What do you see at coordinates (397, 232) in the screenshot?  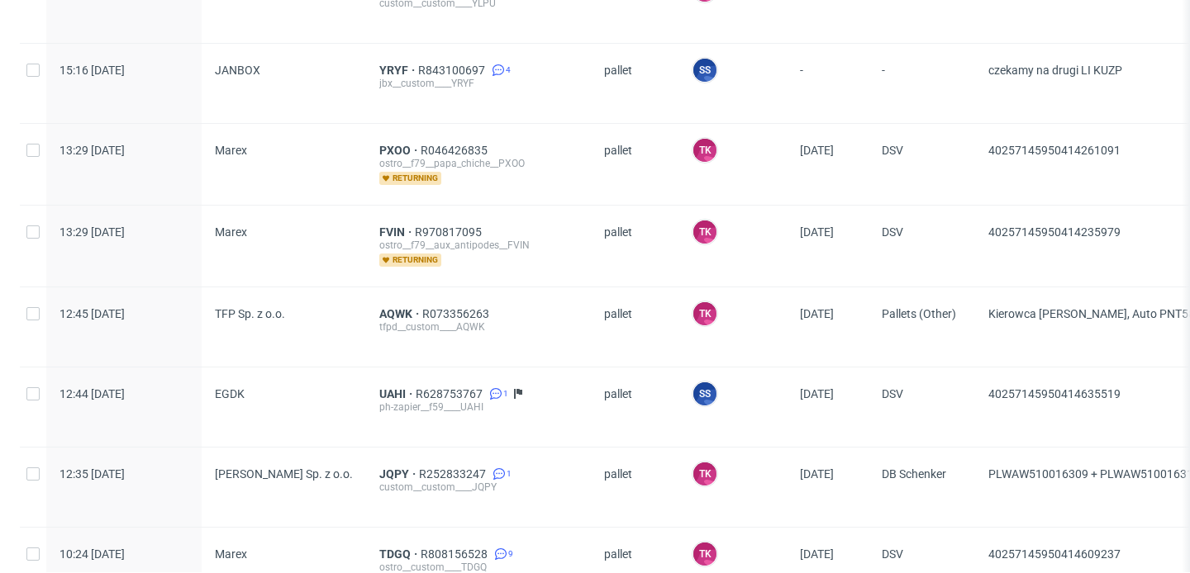 I see `a: FVIN` at bounding box center [397, 232].